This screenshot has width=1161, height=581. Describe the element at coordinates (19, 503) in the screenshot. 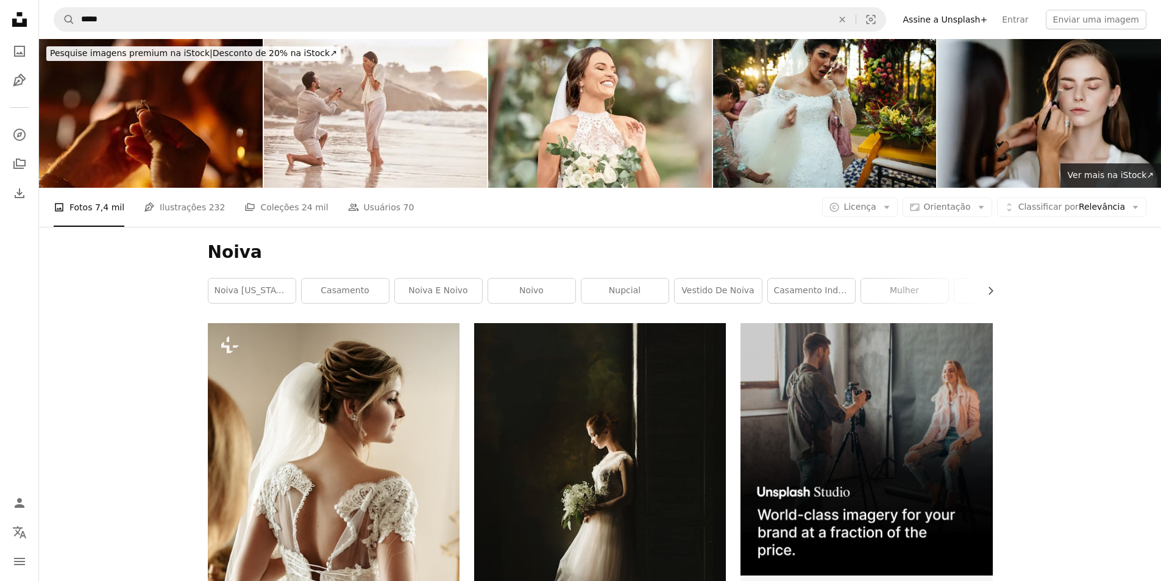

I see `a: Entrar / Cadastrar-se` at that location.